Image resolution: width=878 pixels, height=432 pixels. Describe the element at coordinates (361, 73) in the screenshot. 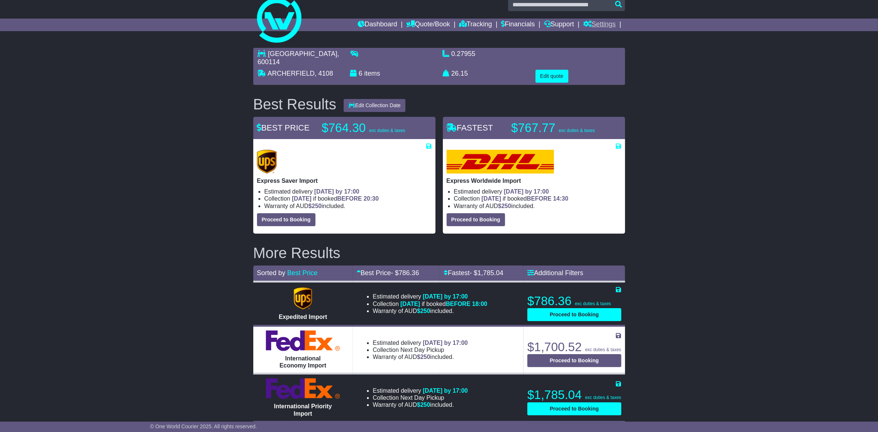

I see `span: 6` at that location.